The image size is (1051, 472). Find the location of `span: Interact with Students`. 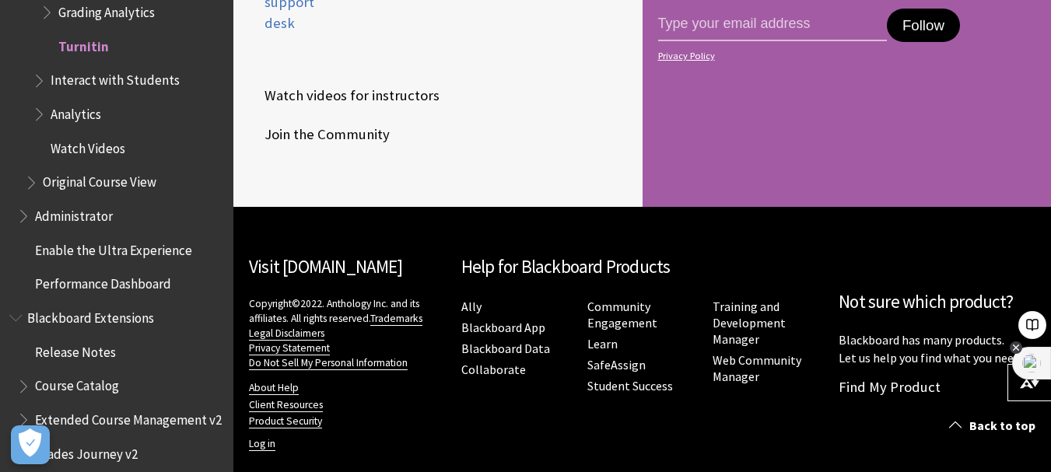

span: Interact with Students is located at coordinates (115, 78).